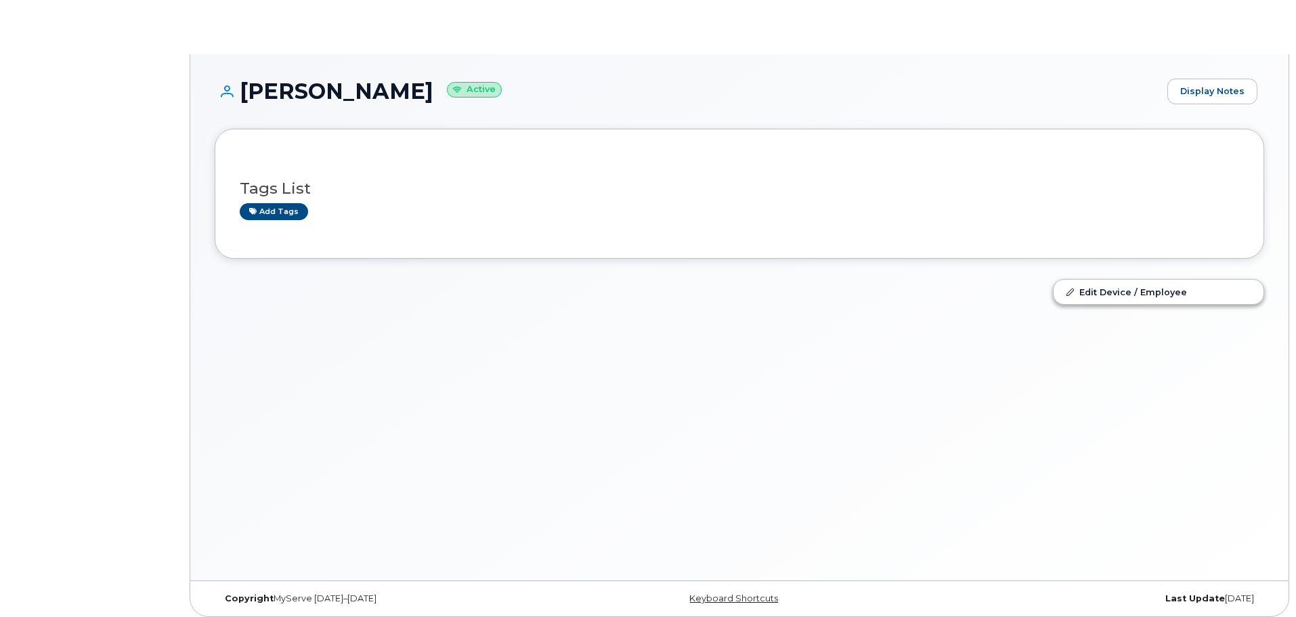 The height and width of the screenshot is (617, 1296). What do you see at coordinates (1195, 598) in the screenshot?
I see `strong: Last Update` at bounding box center [1195, 598].